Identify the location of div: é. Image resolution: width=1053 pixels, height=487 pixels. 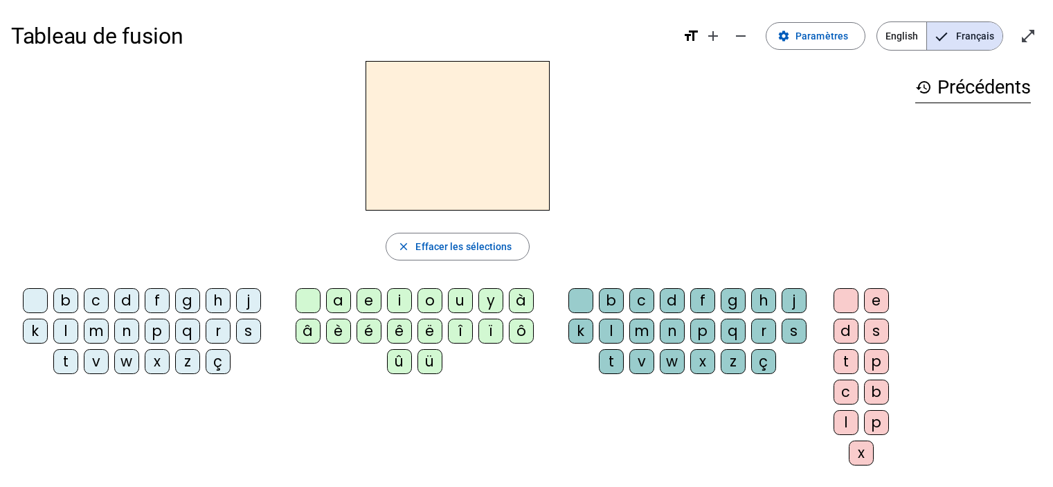
(369, 331).